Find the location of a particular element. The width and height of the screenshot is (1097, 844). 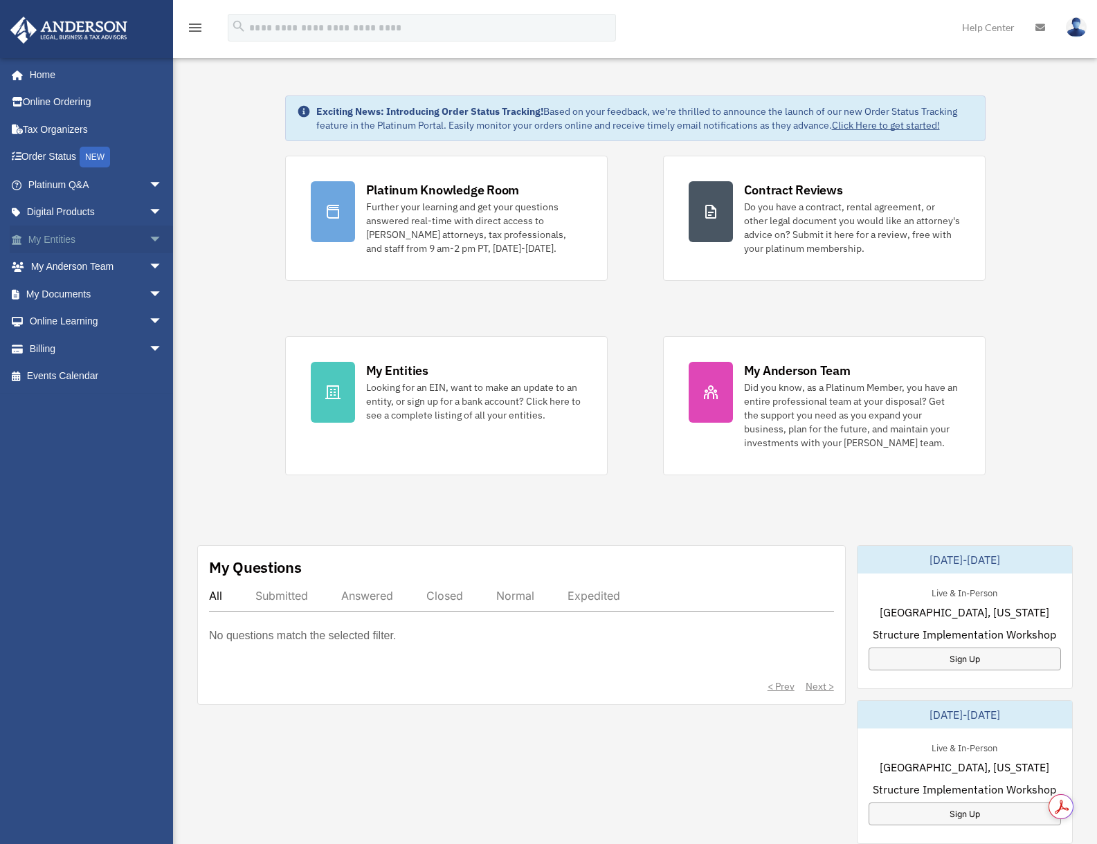

a: My Documentsarrow_drop_down is located at coordinates (96, 294).